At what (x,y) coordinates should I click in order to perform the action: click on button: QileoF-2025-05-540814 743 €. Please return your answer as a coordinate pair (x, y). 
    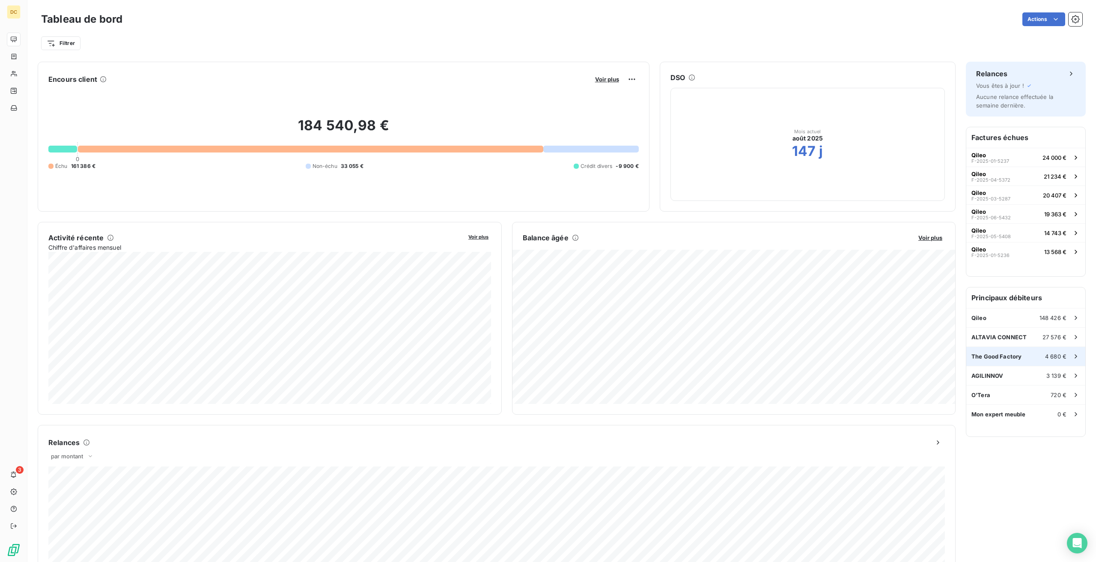
    Looking at the image, I should click on (1026, 232).